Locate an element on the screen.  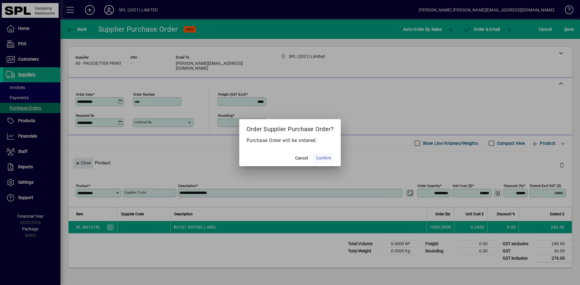
span: Confirm is located at coordinates (323, 158).